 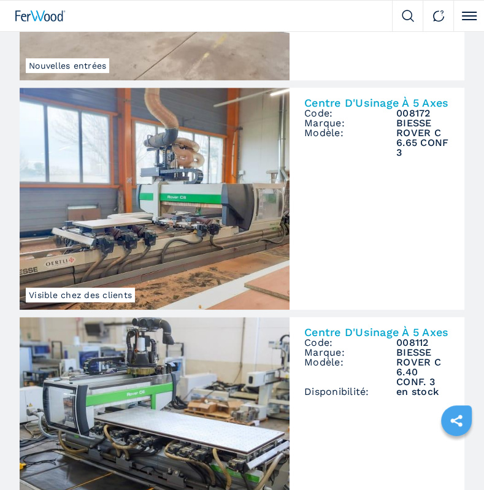 What do you see at coordinates (350, 392) in the screenshot?
I see `span: Disponibilité:` at bounding box center [350, 392].